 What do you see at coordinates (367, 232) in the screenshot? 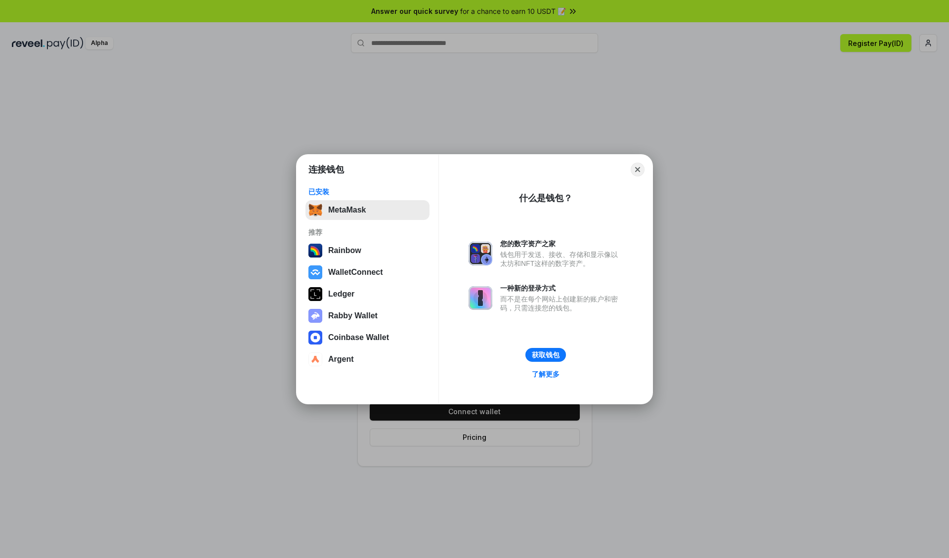
I see `div: 推荐` at bounding box center [367, 232].